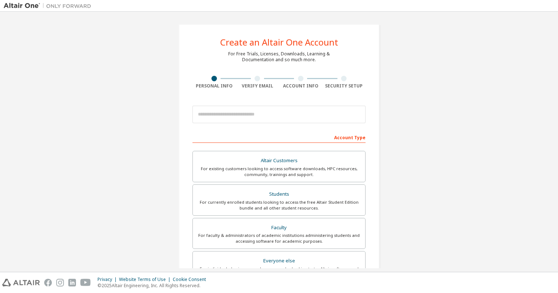 This screenshot has width=558, height=293. Describe the element at coordinates (257, 86) in the screenshot. I see `div: Verify Email` at that location.